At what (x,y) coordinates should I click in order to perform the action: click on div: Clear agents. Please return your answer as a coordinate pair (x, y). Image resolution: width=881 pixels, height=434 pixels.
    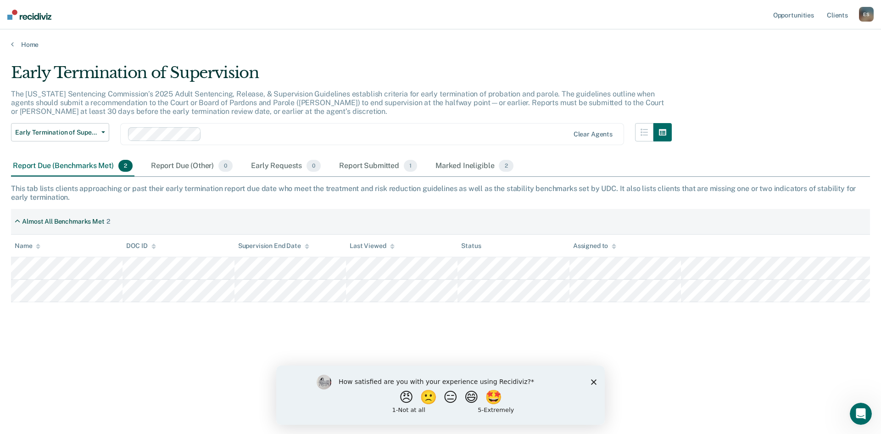
    Looking at the image, I should click on (593, 134).